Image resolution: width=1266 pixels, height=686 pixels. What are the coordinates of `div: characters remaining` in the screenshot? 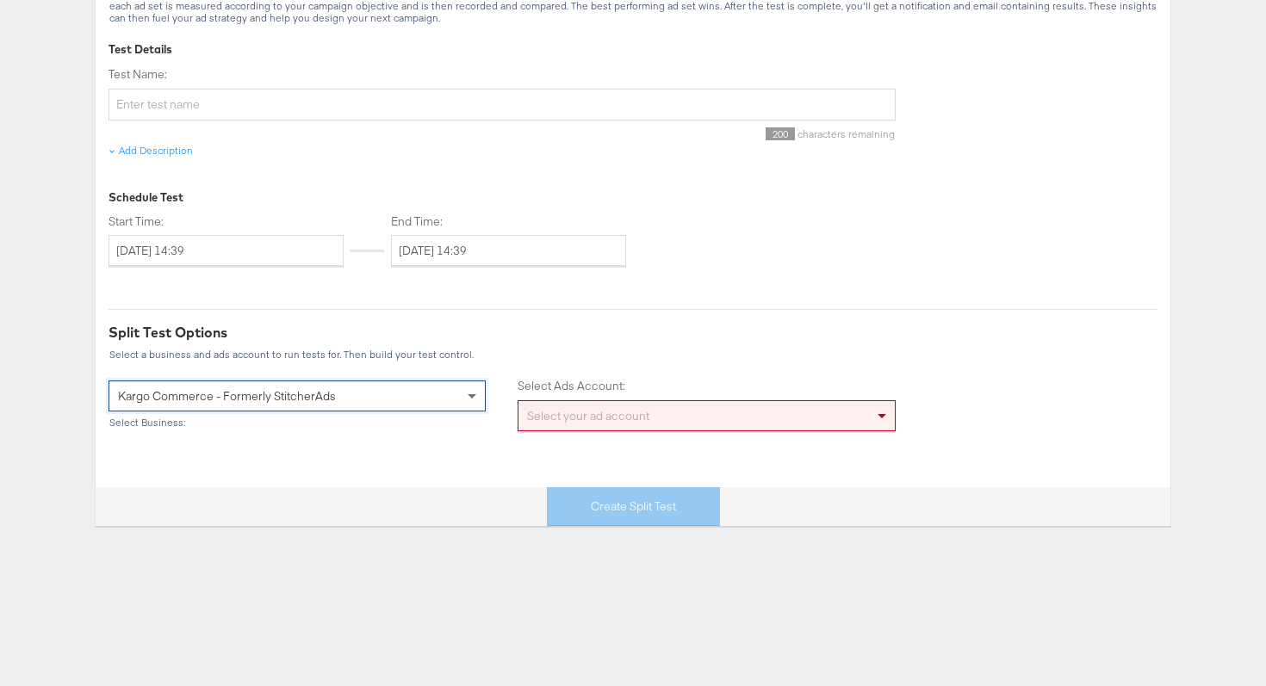 It's located at (502, 133).